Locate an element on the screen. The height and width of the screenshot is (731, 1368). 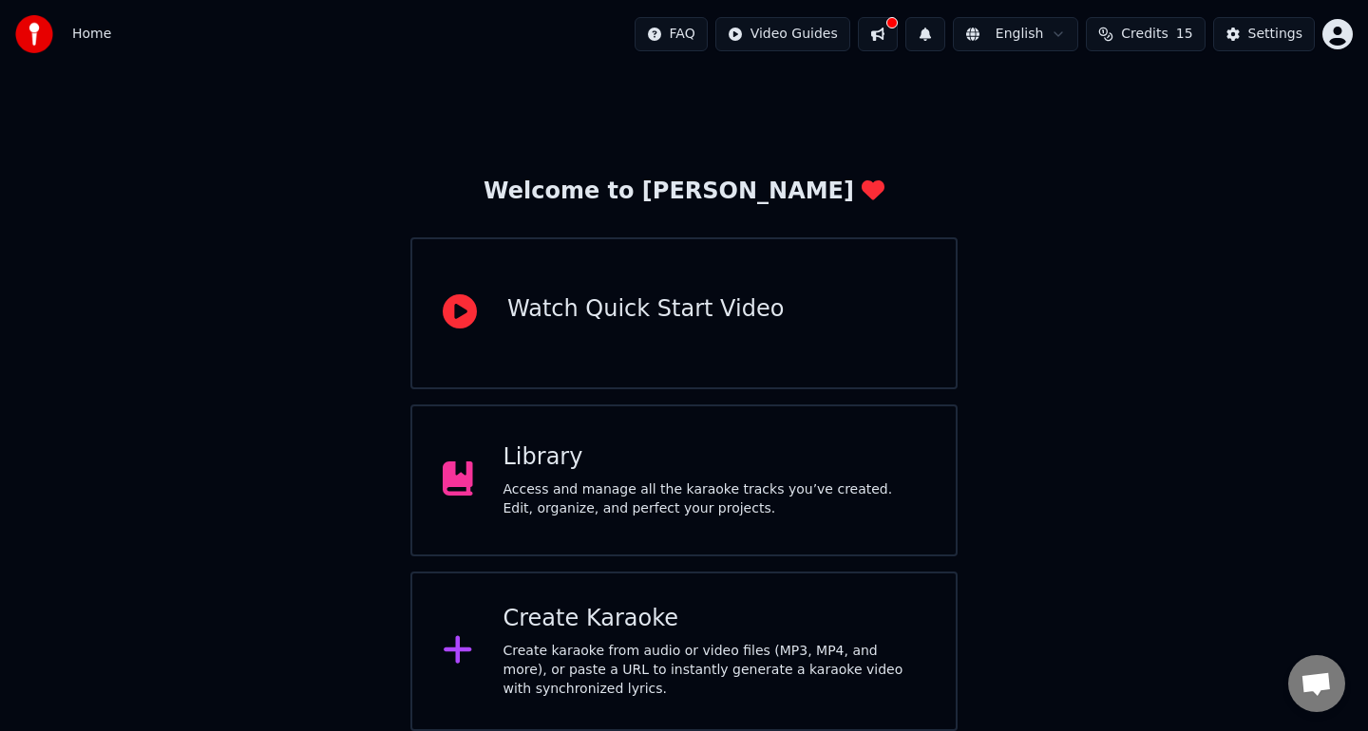
div: Create karaoke from audio or video files (MP3, MP4, and more), or paste a URL to instantly genera... is located at coordinates (714, 671).